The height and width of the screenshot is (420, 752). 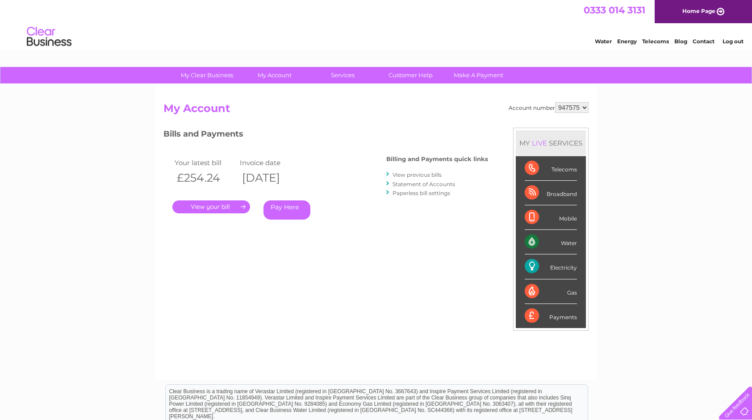 I want to click on h4: Billing and Payments quick links, so click(x=437, y=159).